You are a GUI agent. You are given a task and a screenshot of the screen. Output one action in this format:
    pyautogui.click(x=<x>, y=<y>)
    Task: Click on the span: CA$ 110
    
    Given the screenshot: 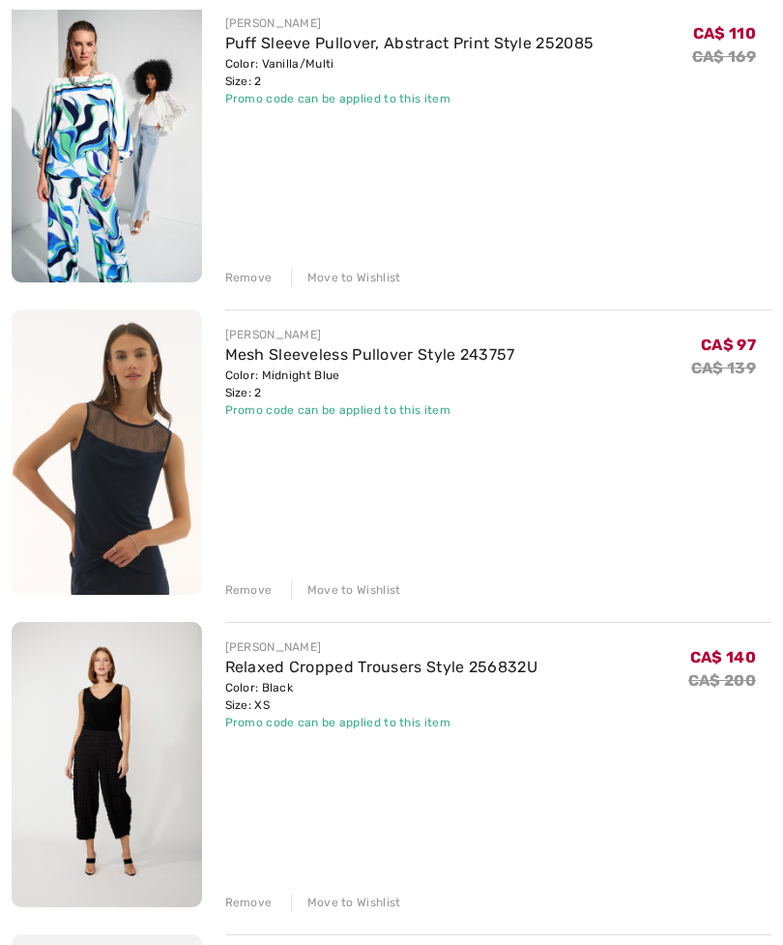 What is the action you would take?
    pyautogui.click(x=724, y=33)
    